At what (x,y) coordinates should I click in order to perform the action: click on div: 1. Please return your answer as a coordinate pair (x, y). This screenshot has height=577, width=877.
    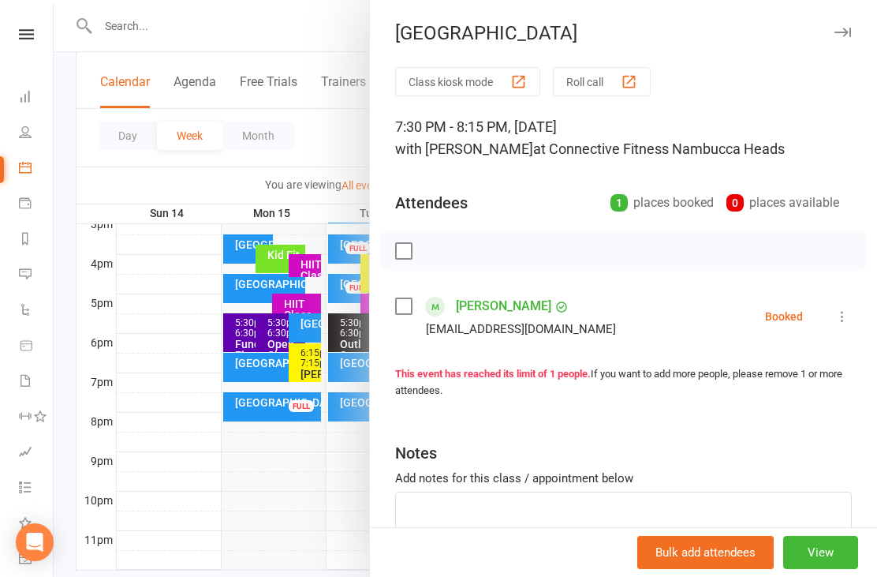
    Looking at the image, I should click on (619, 203).